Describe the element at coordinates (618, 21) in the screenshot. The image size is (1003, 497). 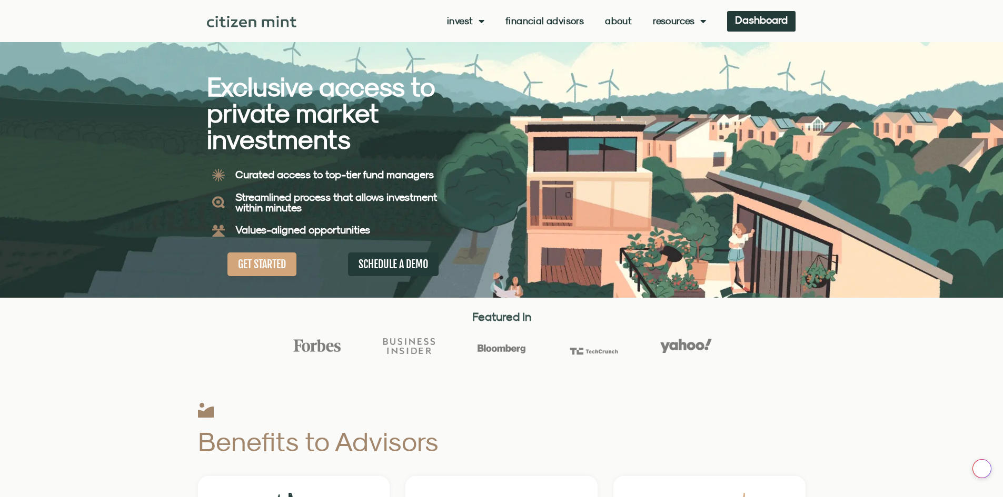
I see `a: About` at that location.